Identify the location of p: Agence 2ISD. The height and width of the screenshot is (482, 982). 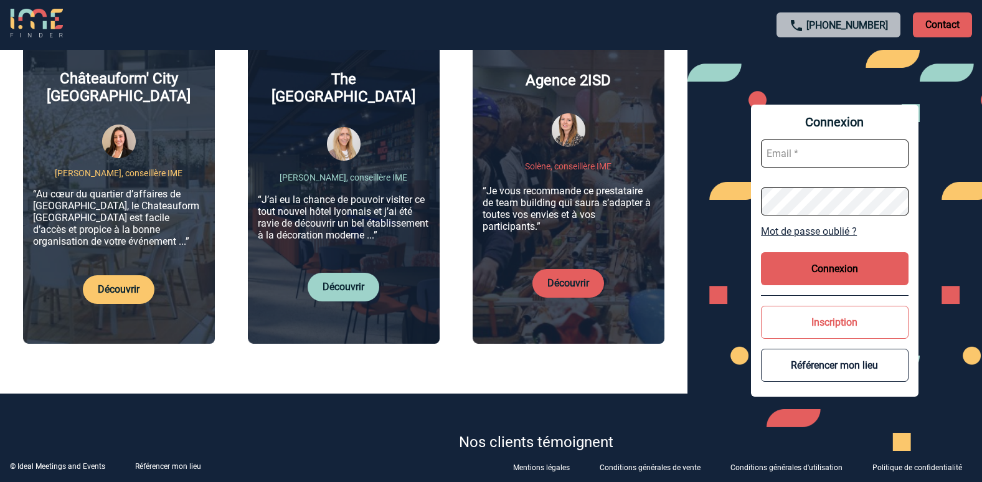
(568, 80).